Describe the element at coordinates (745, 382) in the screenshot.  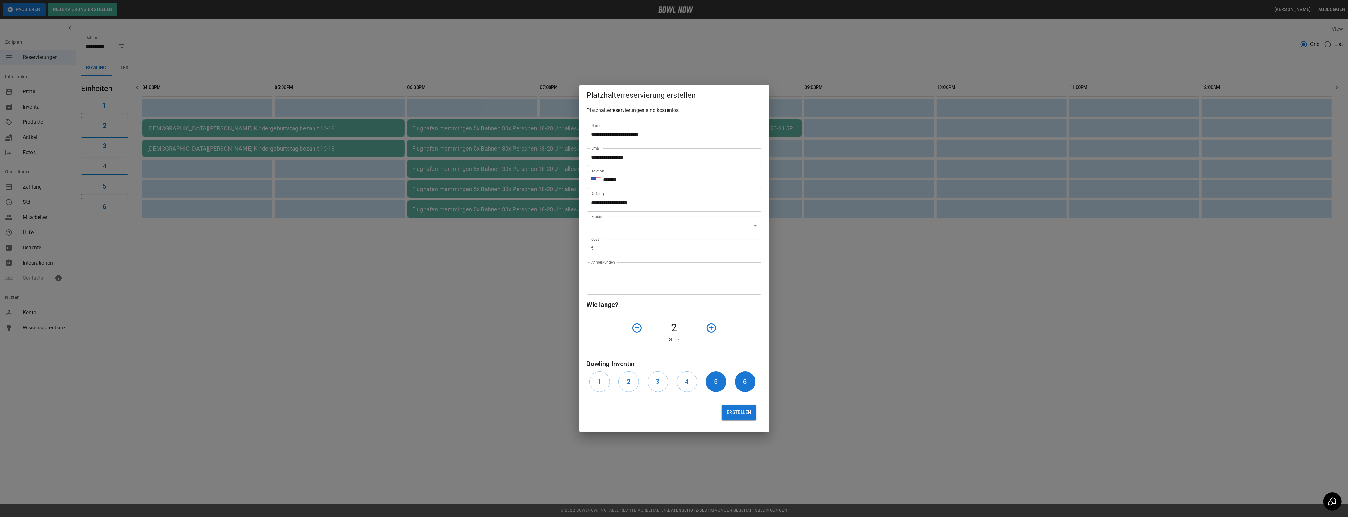
I see `h6: 6` at that location.